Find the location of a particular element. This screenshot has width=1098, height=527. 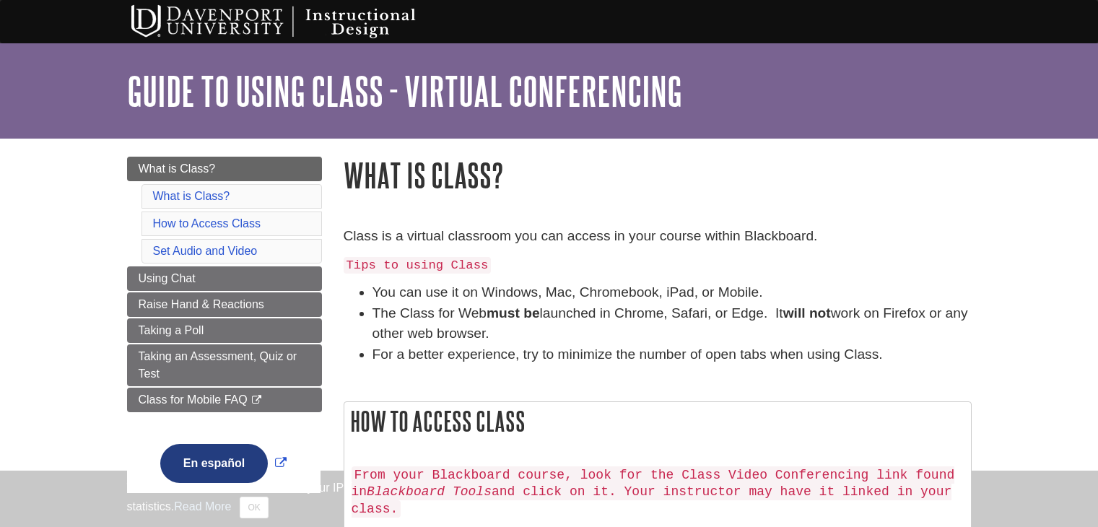

li: For a better experience, try to minimize the number of open tabs when using Class. is located at coordinates (672, 354).